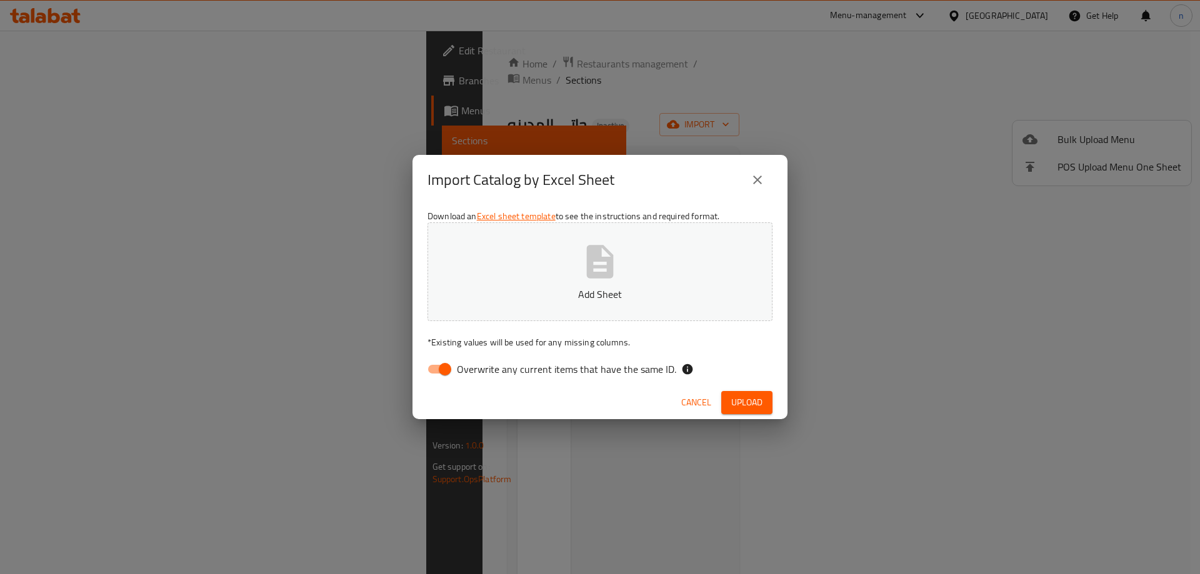  What do you see at coordinates (687, 369) in the screenshot?
I see `svg: If the overwrite option isn't selected, then the items that match an existing ID will be ignored ...` at bounding box center [687, 369].